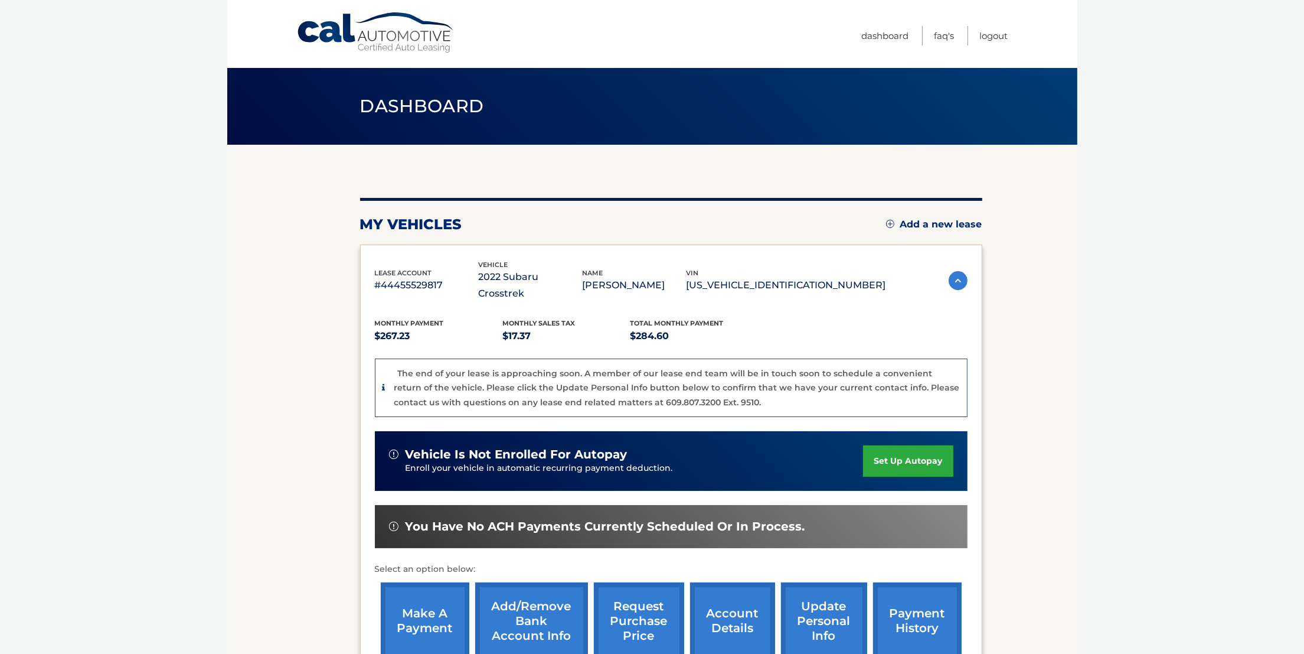  What do you see at coordinates (945, 35) in the screenshot?
I see `a: FAQ's` at bounding box center [945, 35].